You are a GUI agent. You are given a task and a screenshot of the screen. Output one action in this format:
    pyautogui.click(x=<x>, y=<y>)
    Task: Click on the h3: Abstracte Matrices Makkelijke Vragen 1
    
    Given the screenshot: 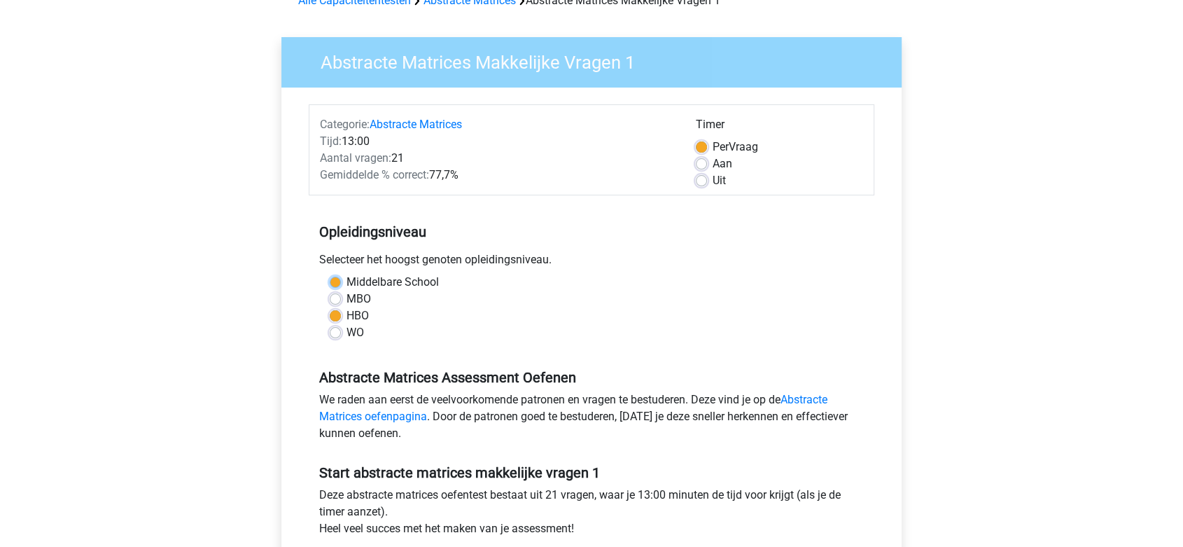 What is the action you would take?
    pyautogui.click(x=597, y=59)
    